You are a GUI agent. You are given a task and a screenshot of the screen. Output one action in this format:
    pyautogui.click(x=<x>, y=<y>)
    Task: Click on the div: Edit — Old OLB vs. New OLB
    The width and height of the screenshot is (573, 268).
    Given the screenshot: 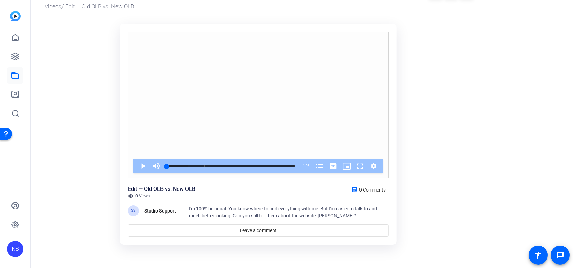 What is the action you would take?
    pyautogui.click(x=161, y=189)
    